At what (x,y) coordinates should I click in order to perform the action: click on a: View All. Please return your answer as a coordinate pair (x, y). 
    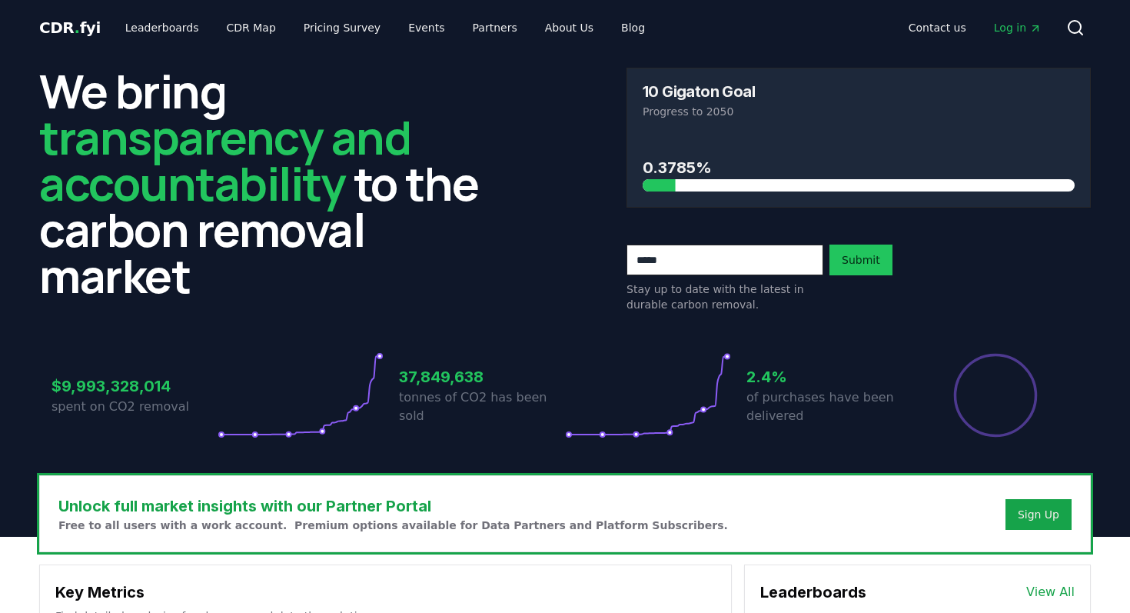
    Looking at the image, I should click on (1050, 592).